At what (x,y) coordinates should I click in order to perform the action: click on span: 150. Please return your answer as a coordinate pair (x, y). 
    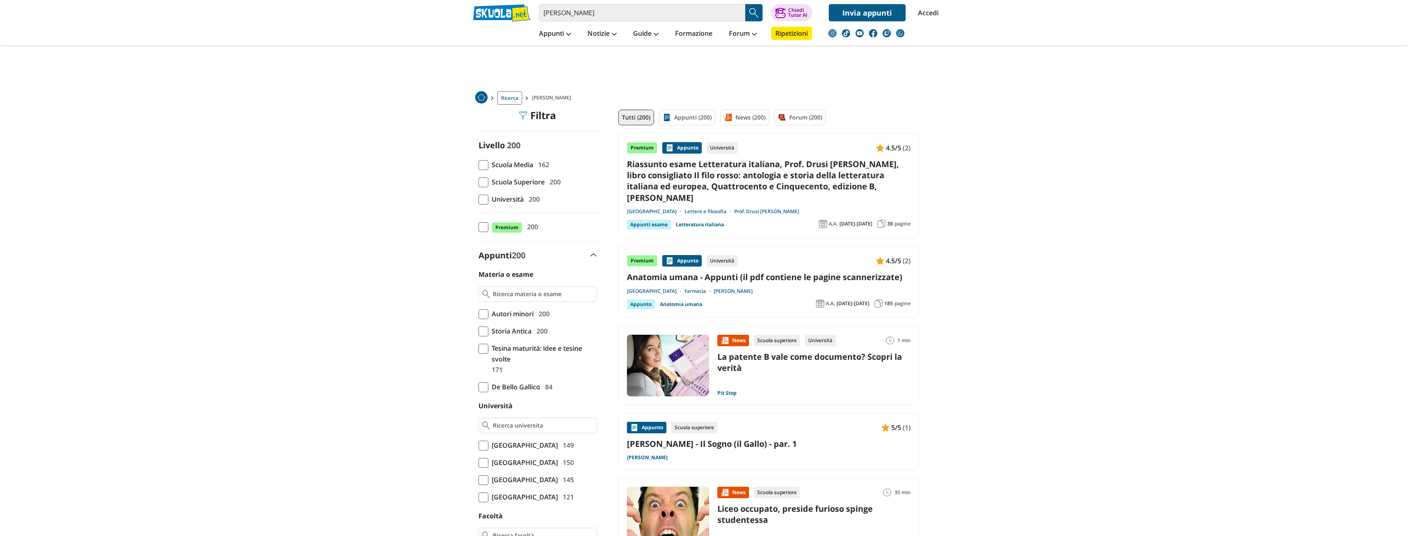
    Looking at the image, I should click on (566, 463).